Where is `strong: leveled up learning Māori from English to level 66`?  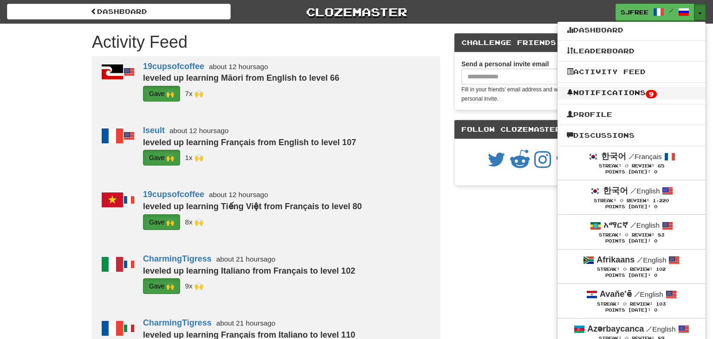
strong: leveled up learning Māori from English to level 66 is located at coordinates (241, 78).